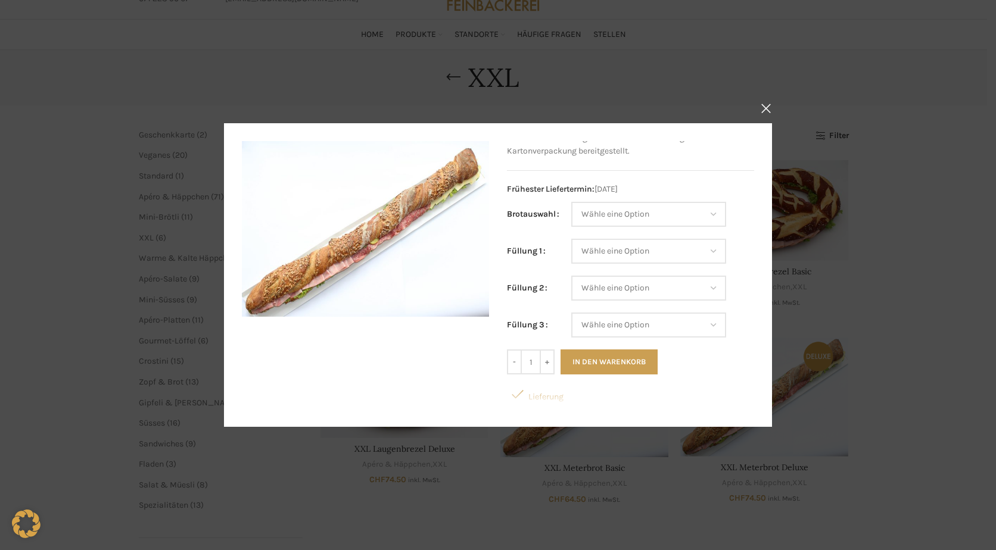 The height and width of the screenshot is (550, 996). Describe the element at coordinates (630, 394) in the screenshot. I see `div: Lieferung` at that location.